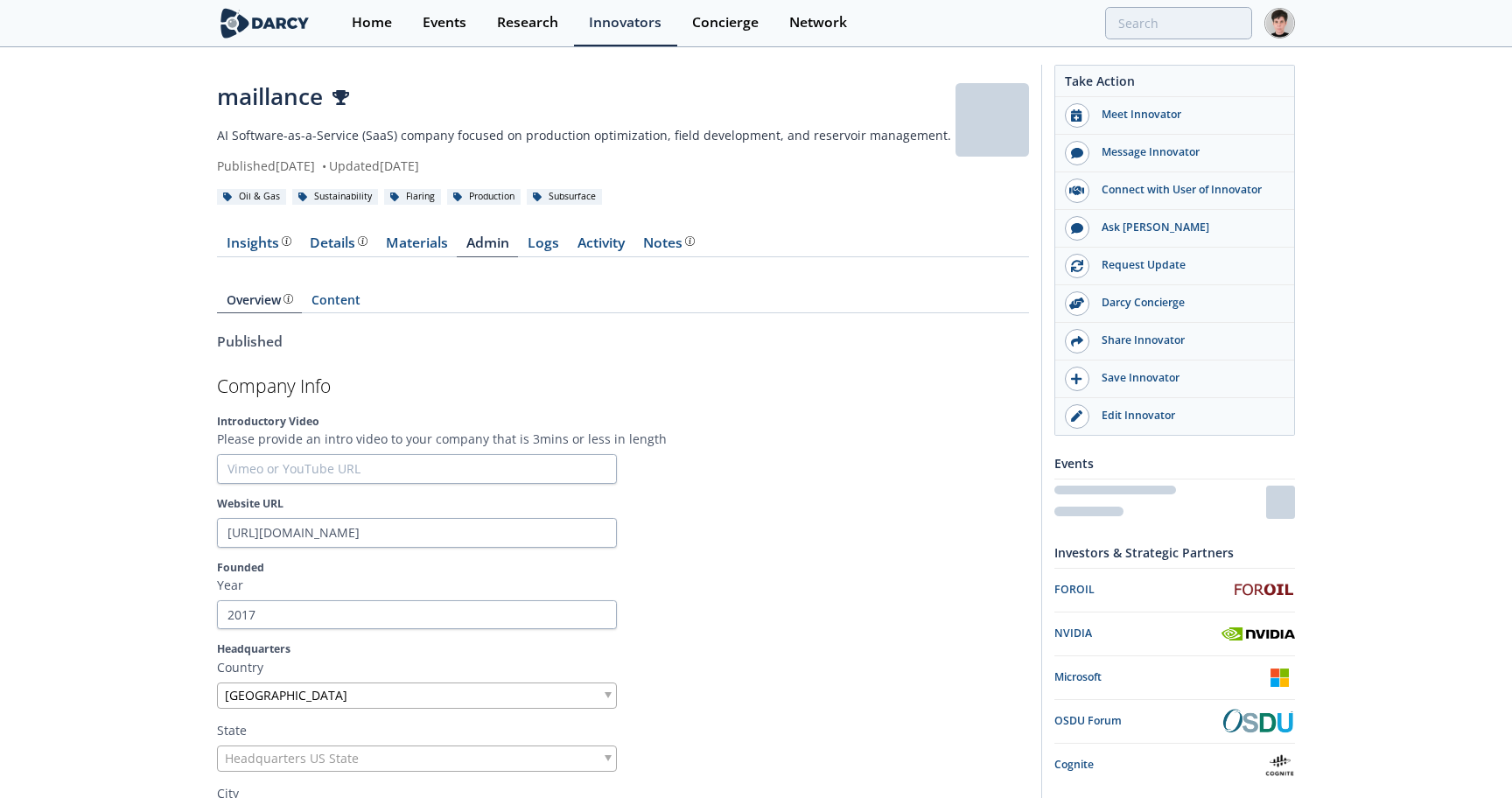 Image resolution: width=1512 pixels, height=798 pixels. What do you see at coordinates (1187, 303) in the screenshot?
I see `div: Darcy Concierge` at bounding box center [1187, 303].